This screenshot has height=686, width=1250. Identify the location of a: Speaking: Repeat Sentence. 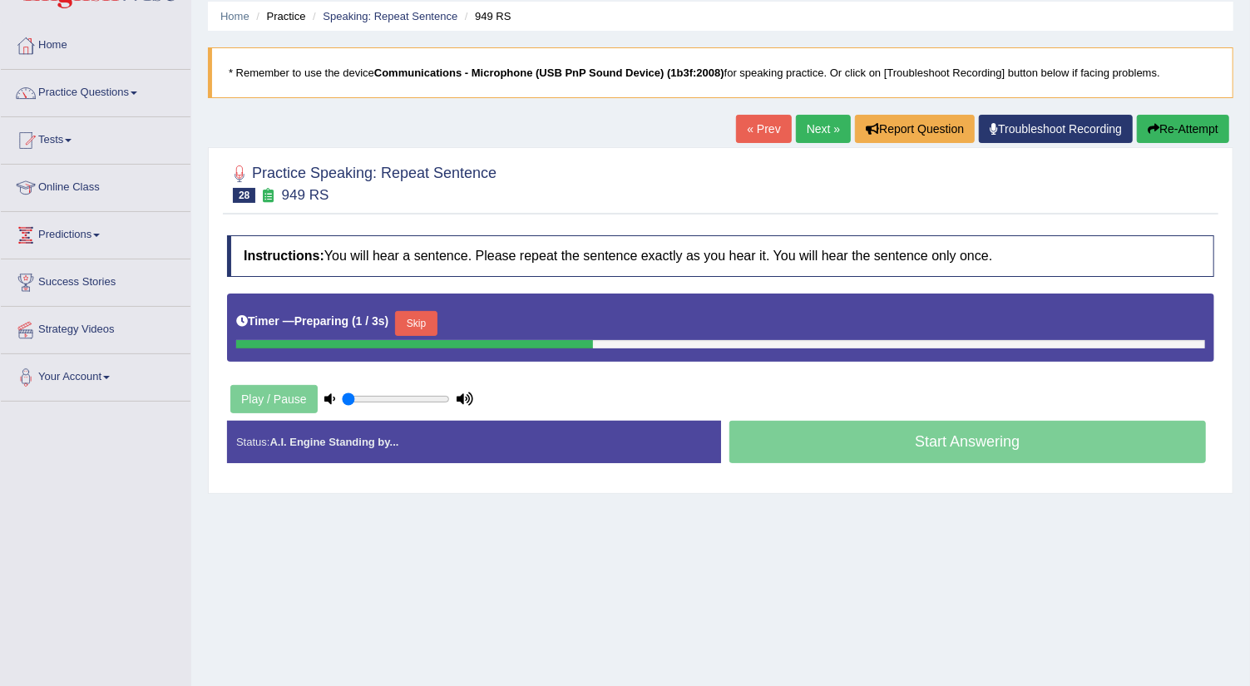
(390, 16).